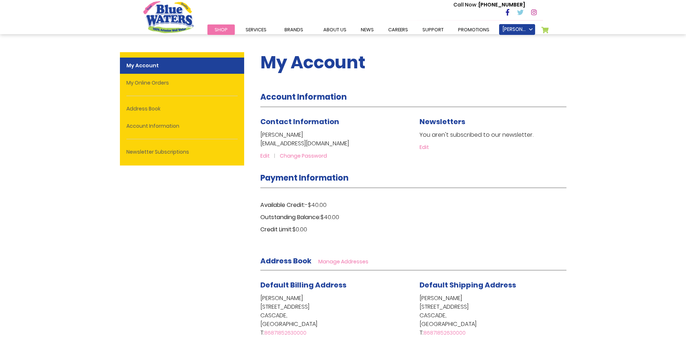 This screenshot has width=686, height=340. I want to click on strong: Account Information, so click(303, 97).